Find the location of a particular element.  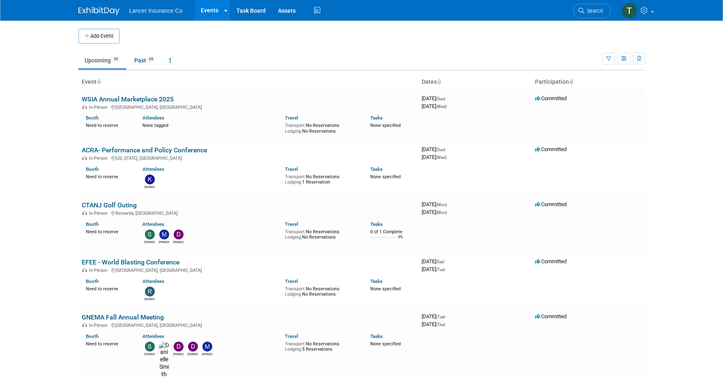

div: kathy egan is located at coordinates (149, 187).